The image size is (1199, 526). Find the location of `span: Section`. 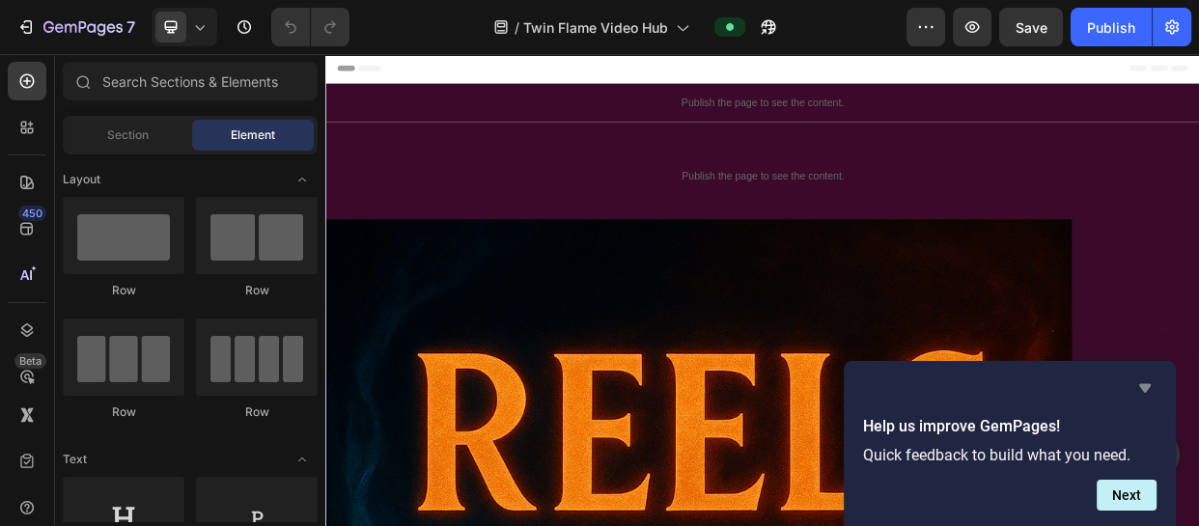

span: Section is located at coordinates (127, 135).